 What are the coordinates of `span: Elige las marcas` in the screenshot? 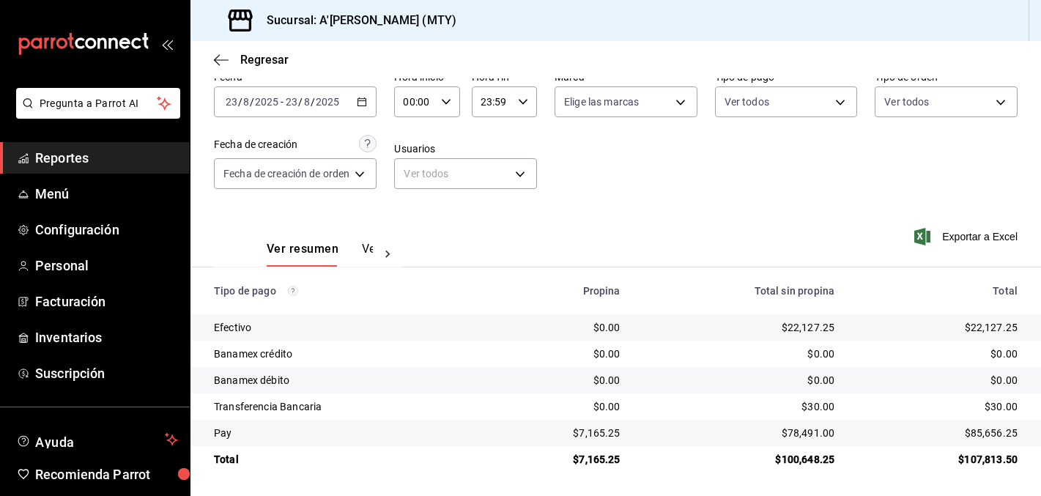 It's located at (601, 102).